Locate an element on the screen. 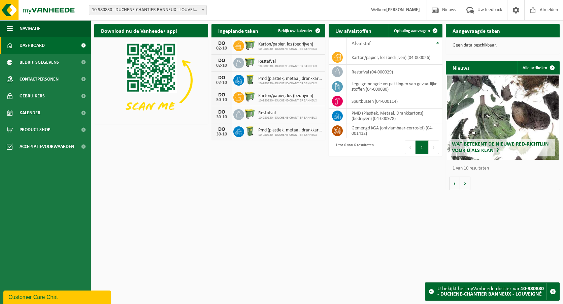 This screenshot has height=304, width=563. button: Next is located at coordinates (434, 147).